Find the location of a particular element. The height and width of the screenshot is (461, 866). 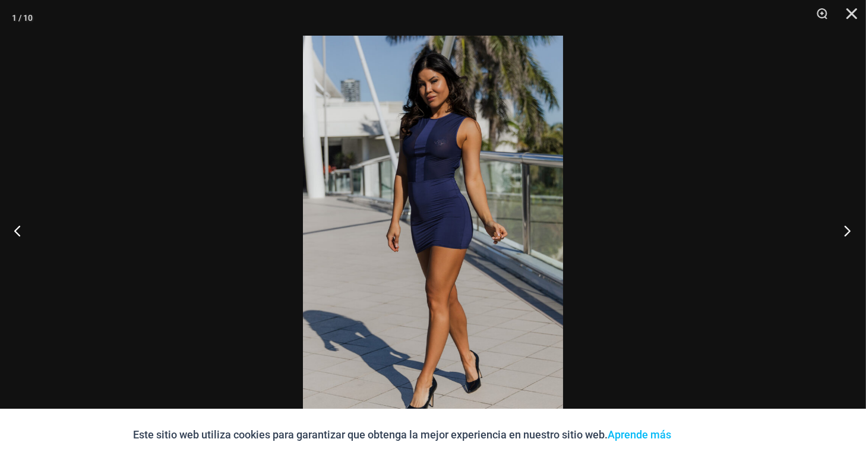

button: Próximo is located at coordinates (844, 231).